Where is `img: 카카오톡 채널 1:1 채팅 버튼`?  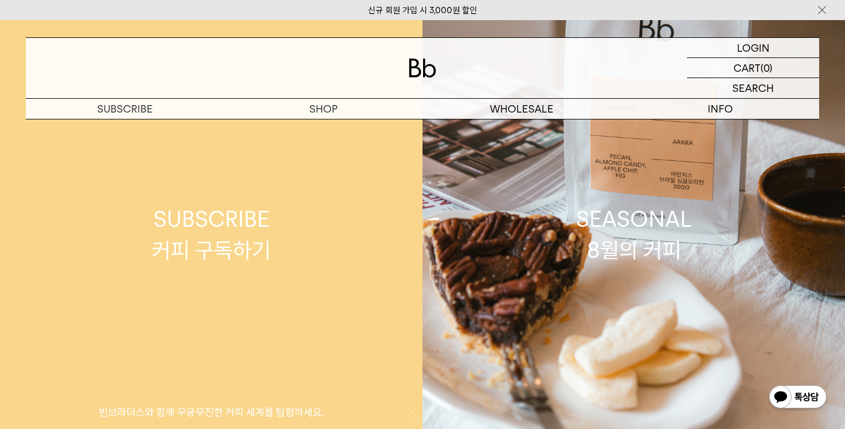
img: 카카오톡 채널 1:1 채팅 버튼 is located at coordinates (798, 398).